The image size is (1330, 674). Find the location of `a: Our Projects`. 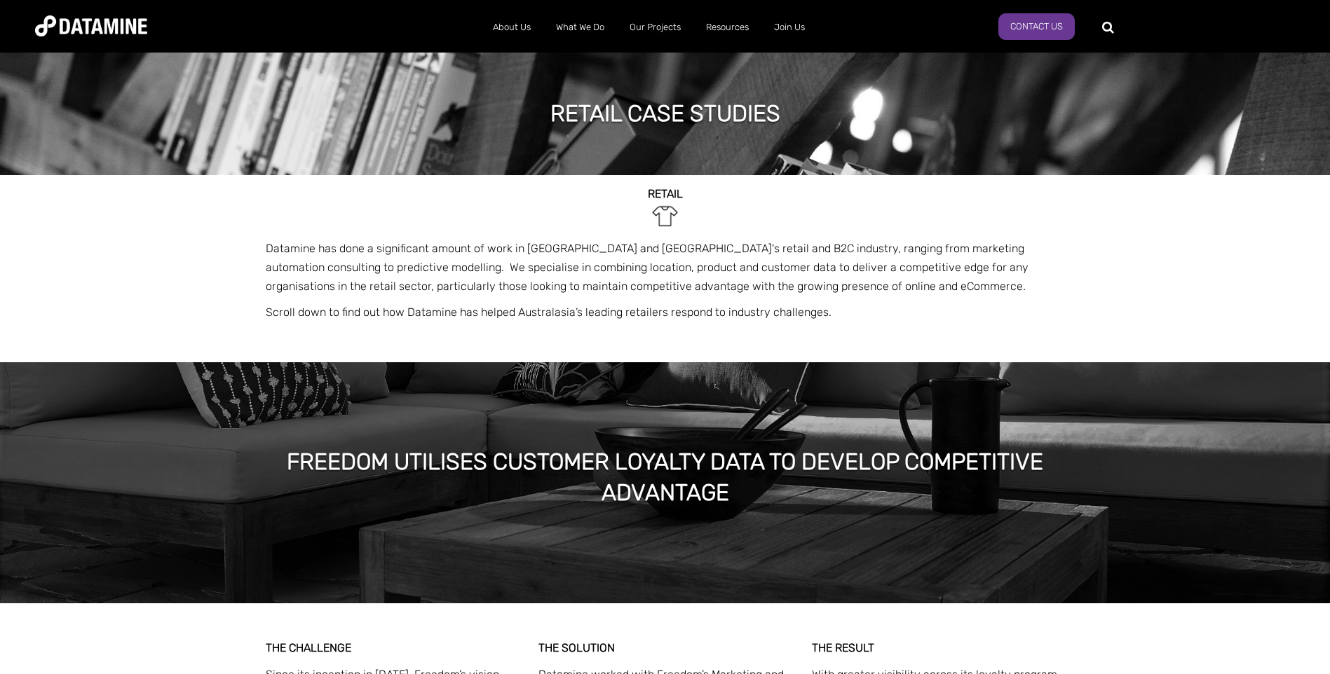

a: Our Projects is located at coordinates (655, 27).